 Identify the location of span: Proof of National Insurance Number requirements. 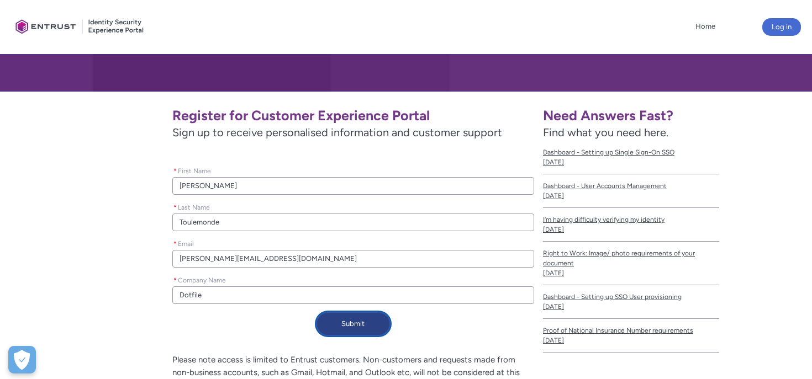
(630, 331).